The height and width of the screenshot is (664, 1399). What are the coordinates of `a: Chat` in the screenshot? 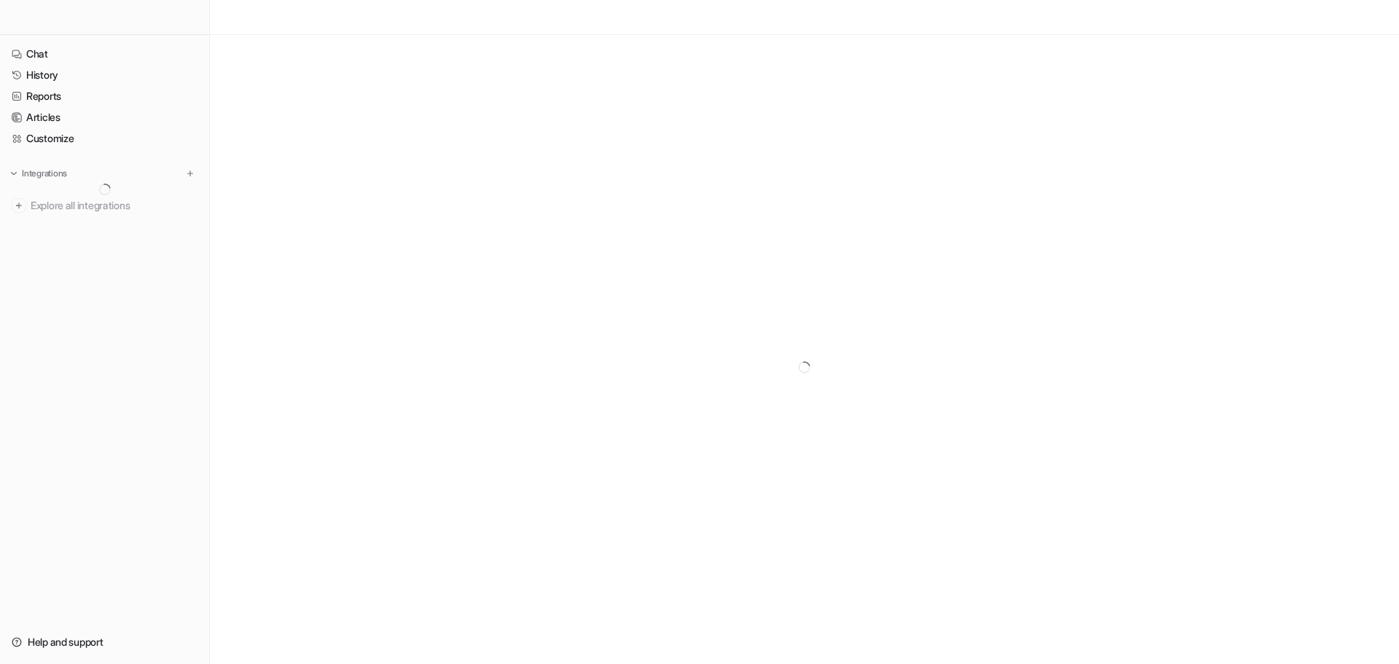 It's located at (104, 54).